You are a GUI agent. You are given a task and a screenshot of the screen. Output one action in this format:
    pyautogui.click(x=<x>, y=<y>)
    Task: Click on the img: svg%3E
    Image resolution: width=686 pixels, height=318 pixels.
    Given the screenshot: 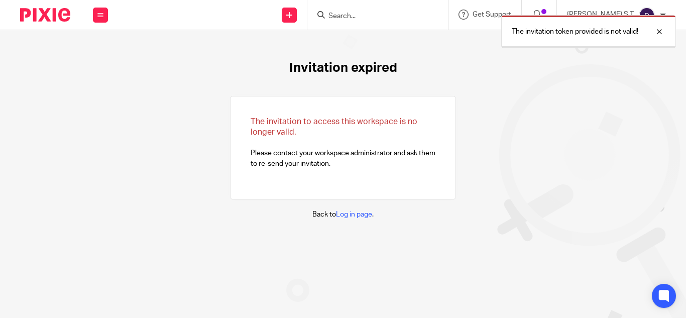 What is the action you would take?
    pyautogui.click(x=647, y=15)
    